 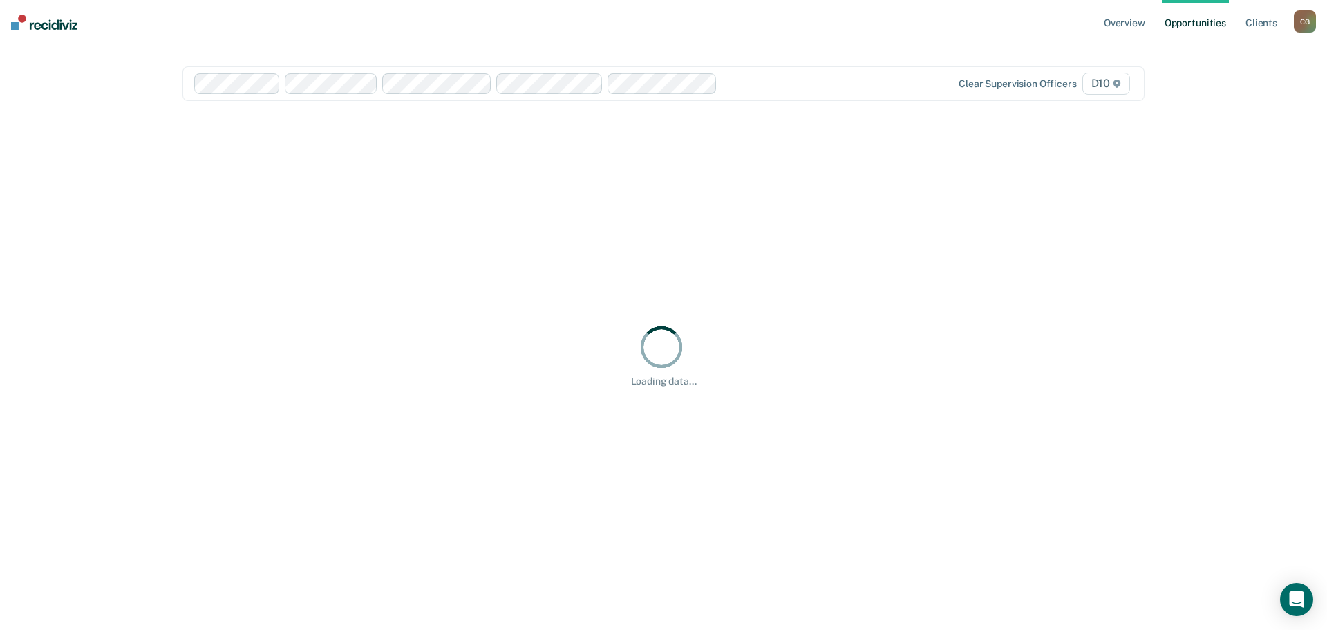 I want to click on div: Loading data..., so click(x=663, y=381).